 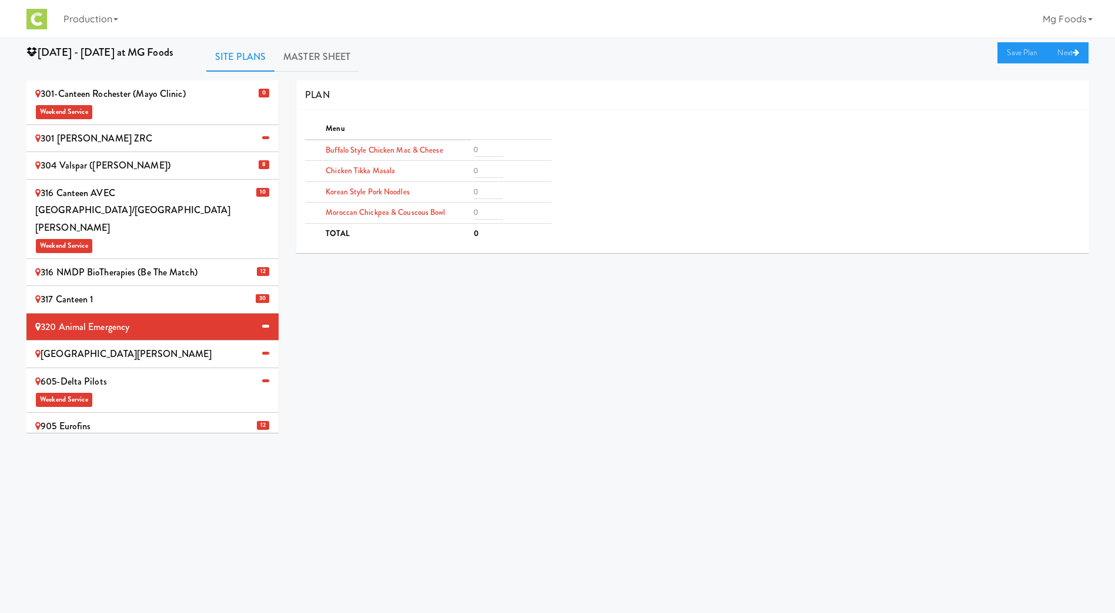 What do you see at coordinates (385, 212) in the screenshot?
I see `span: Moroccan Chickpea & Couscous Bowl` at bounding box center [385, 212].